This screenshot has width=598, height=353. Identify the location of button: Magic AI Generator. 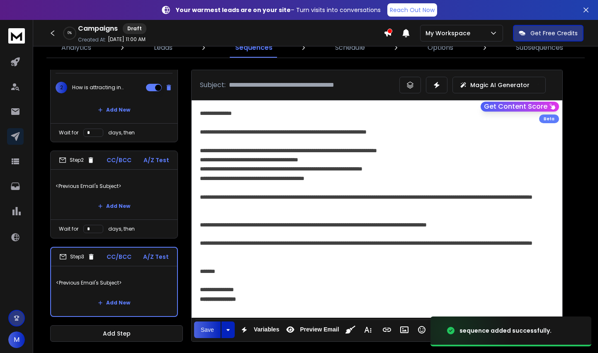
(499, 85).